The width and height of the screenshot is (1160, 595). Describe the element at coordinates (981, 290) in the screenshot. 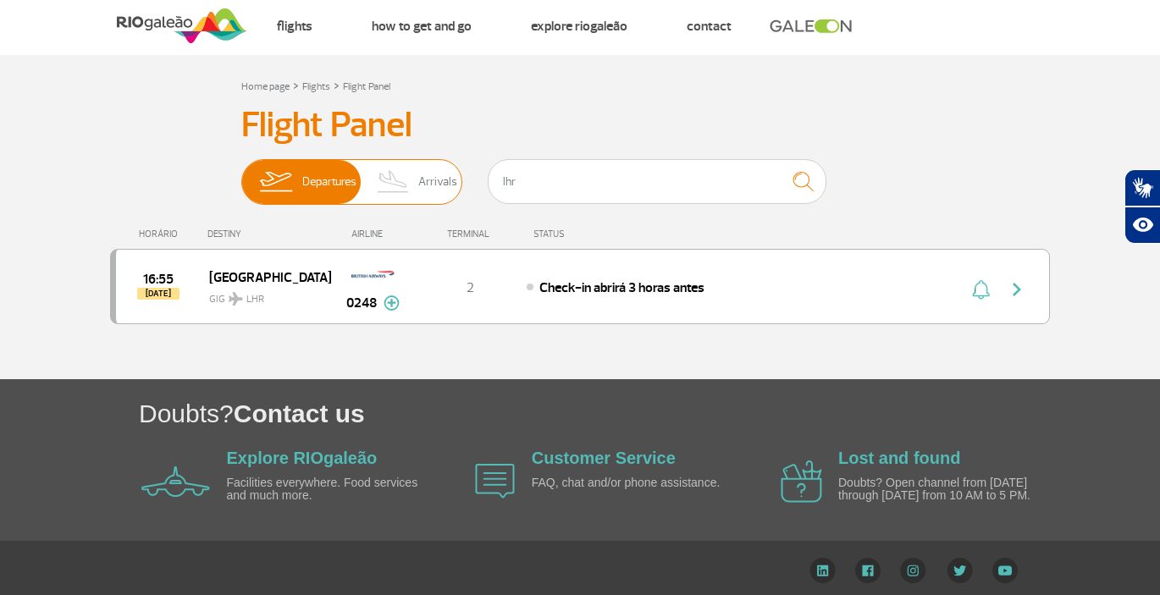

I see `img: sino-painel-voo.svg` at that location.